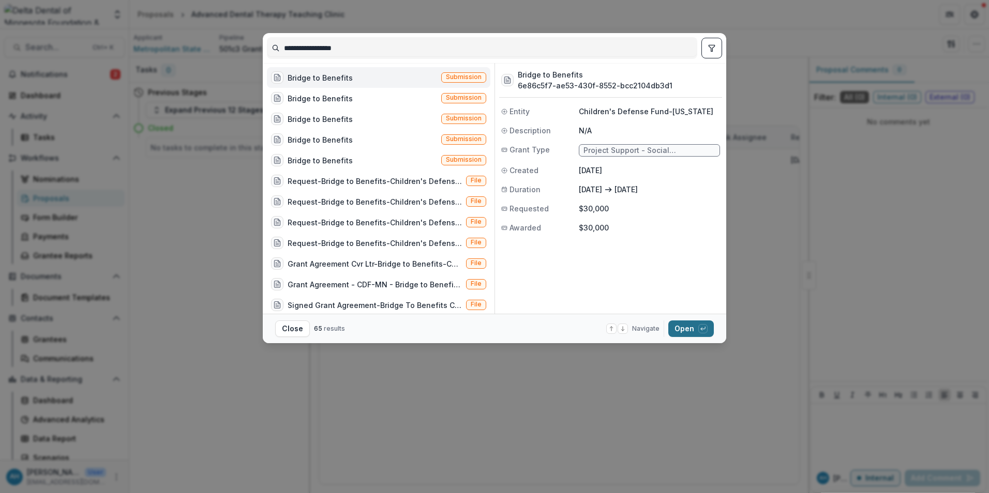 The width and height of the screenshot is (989, 493). What do you see at coordinates (292, 329) in the screenshot?
I see `button: Close` at bounding box center [292, 329].